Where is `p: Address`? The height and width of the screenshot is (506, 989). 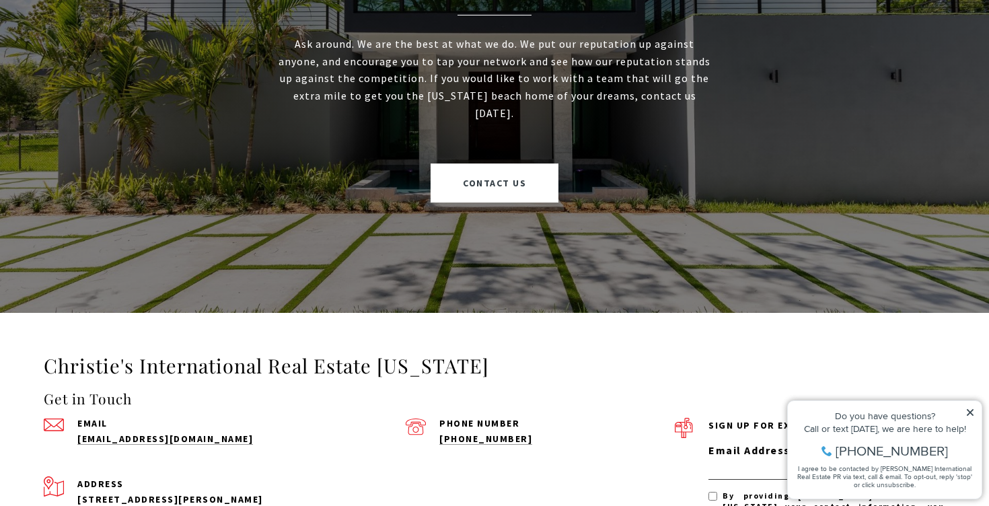 p: Address is located at coordinates (195, 484).